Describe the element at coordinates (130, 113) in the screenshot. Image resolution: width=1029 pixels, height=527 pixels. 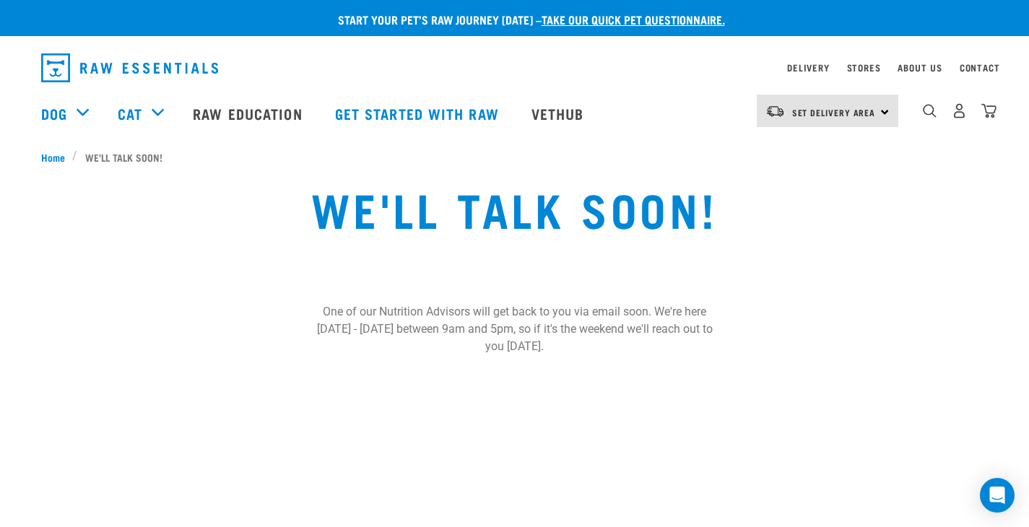
I see `a: Cat` at that location.